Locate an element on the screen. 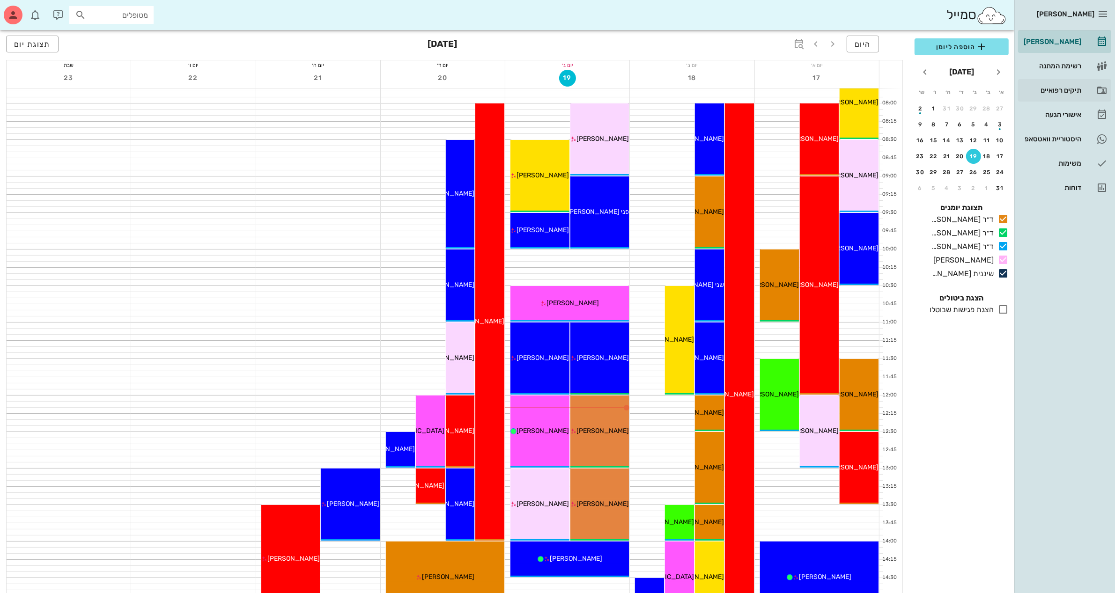  a: רשימת המתנה is located at coordinates (1065, 66).